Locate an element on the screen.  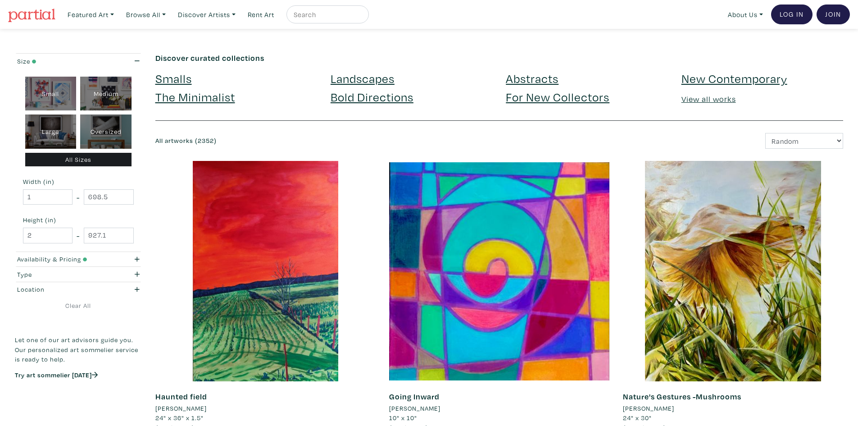
span: 24" x 36" x 1.5" is located at coordinates (179, 417).